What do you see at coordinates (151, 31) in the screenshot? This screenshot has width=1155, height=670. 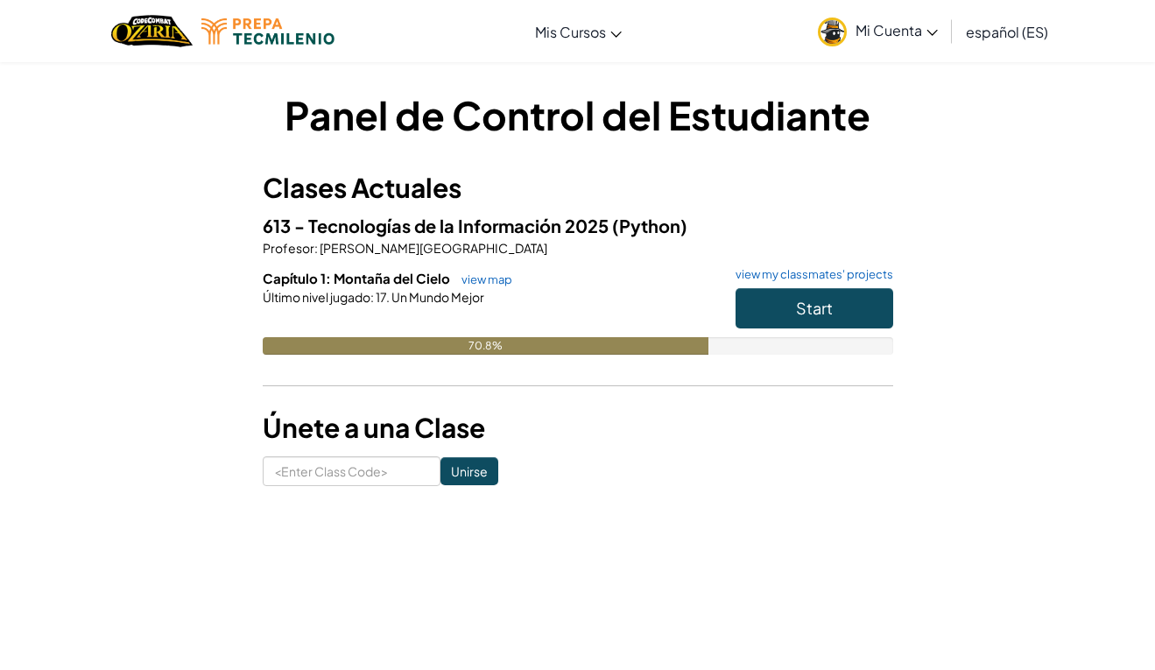 I see `a: Ozaria by CodeCombat logo` at bounding box center [151, 31].